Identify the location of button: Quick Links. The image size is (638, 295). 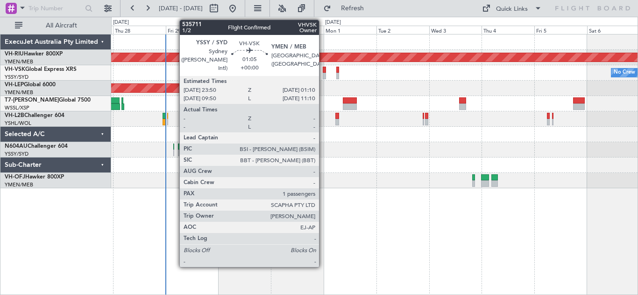
(512, 8).